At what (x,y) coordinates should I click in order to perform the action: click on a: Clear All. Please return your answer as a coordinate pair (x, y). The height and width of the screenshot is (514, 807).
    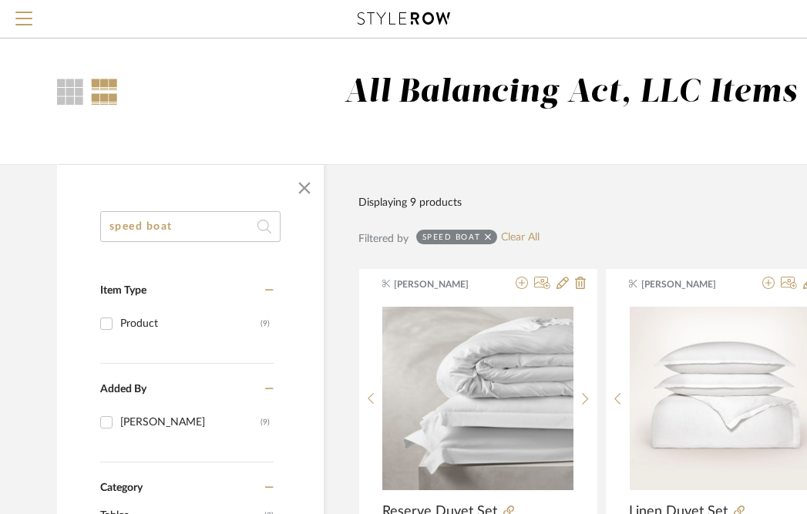
    Looking at the image, I should click on (521, 238).